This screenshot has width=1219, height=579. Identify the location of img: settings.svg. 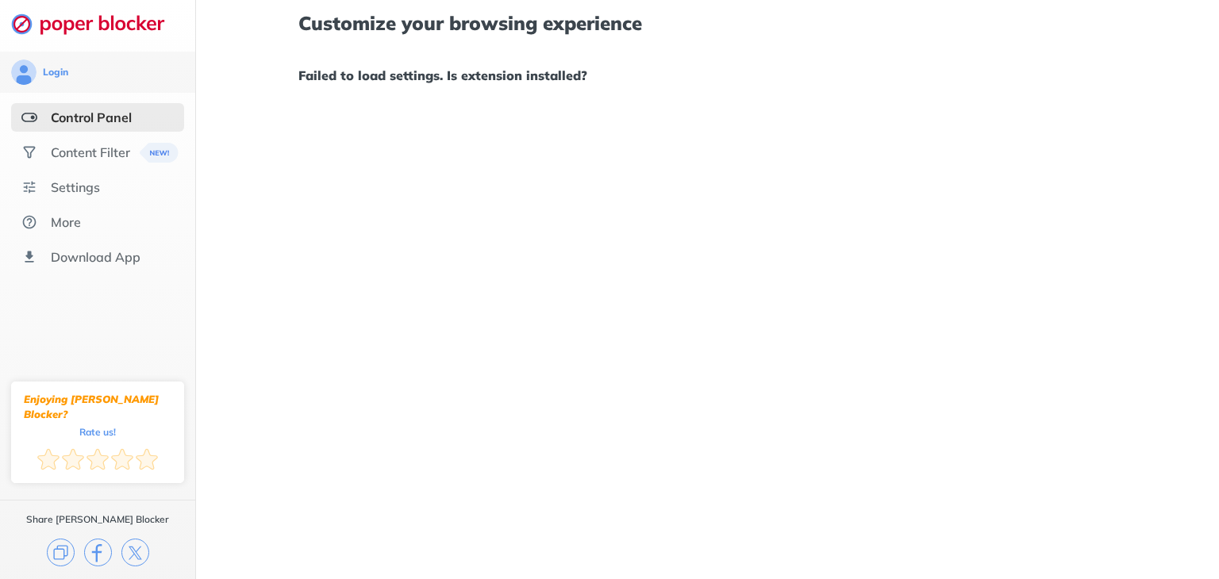
(29, 187).